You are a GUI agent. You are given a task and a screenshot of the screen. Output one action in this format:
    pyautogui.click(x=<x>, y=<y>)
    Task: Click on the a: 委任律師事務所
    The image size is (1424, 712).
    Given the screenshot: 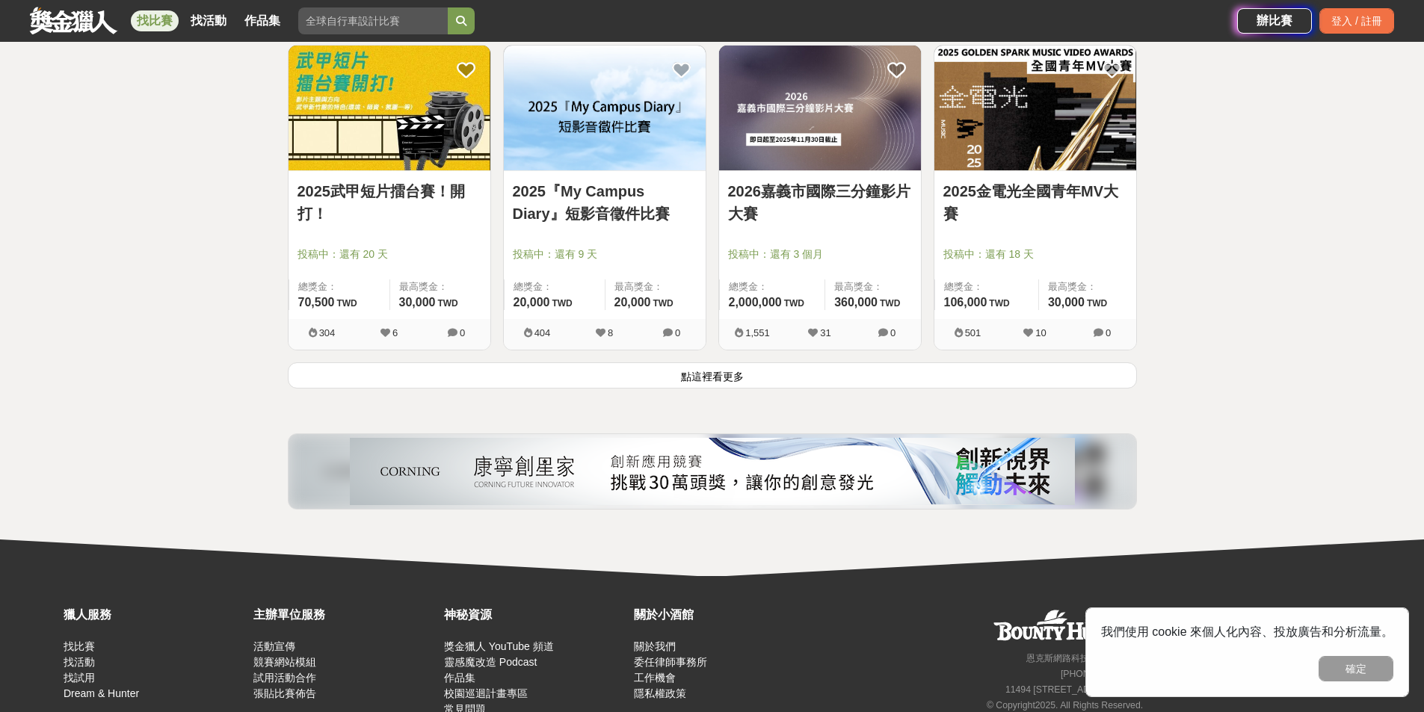 What is the action you would take?
    pyautogui.click(x=671, y=662)
    